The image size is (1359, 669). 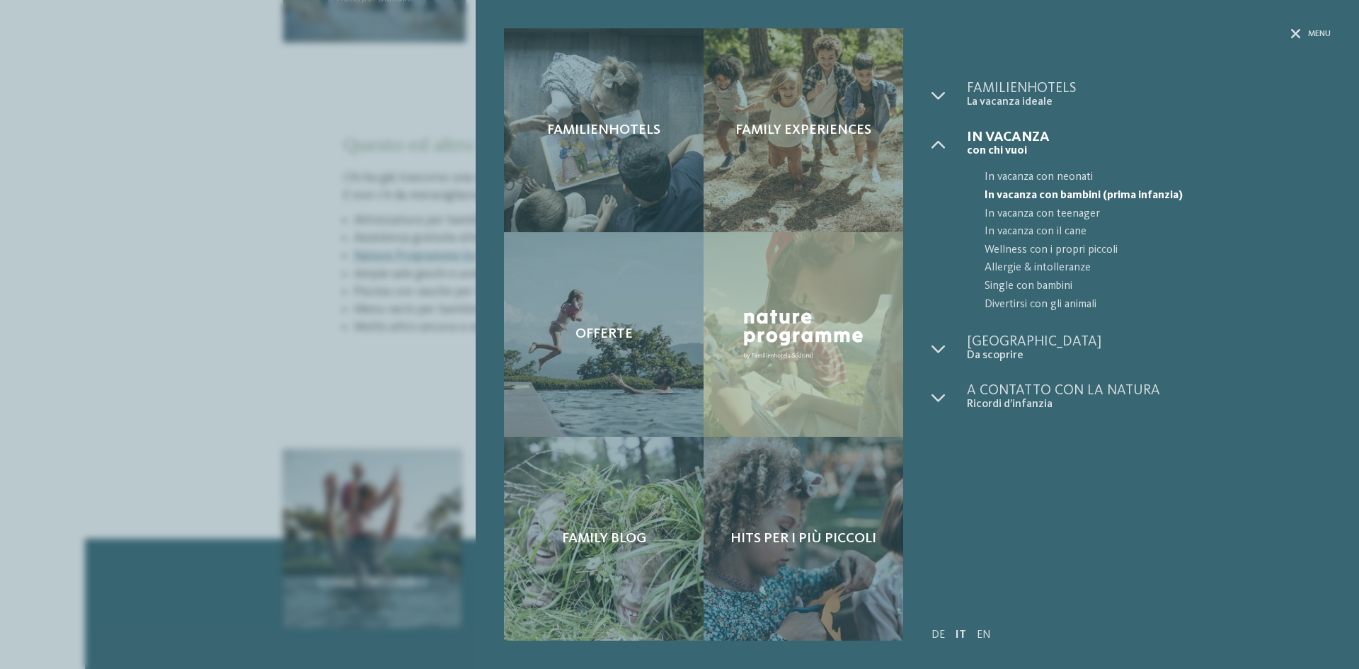 I want to click on span: Family Blog, so click(x=604, y=539).